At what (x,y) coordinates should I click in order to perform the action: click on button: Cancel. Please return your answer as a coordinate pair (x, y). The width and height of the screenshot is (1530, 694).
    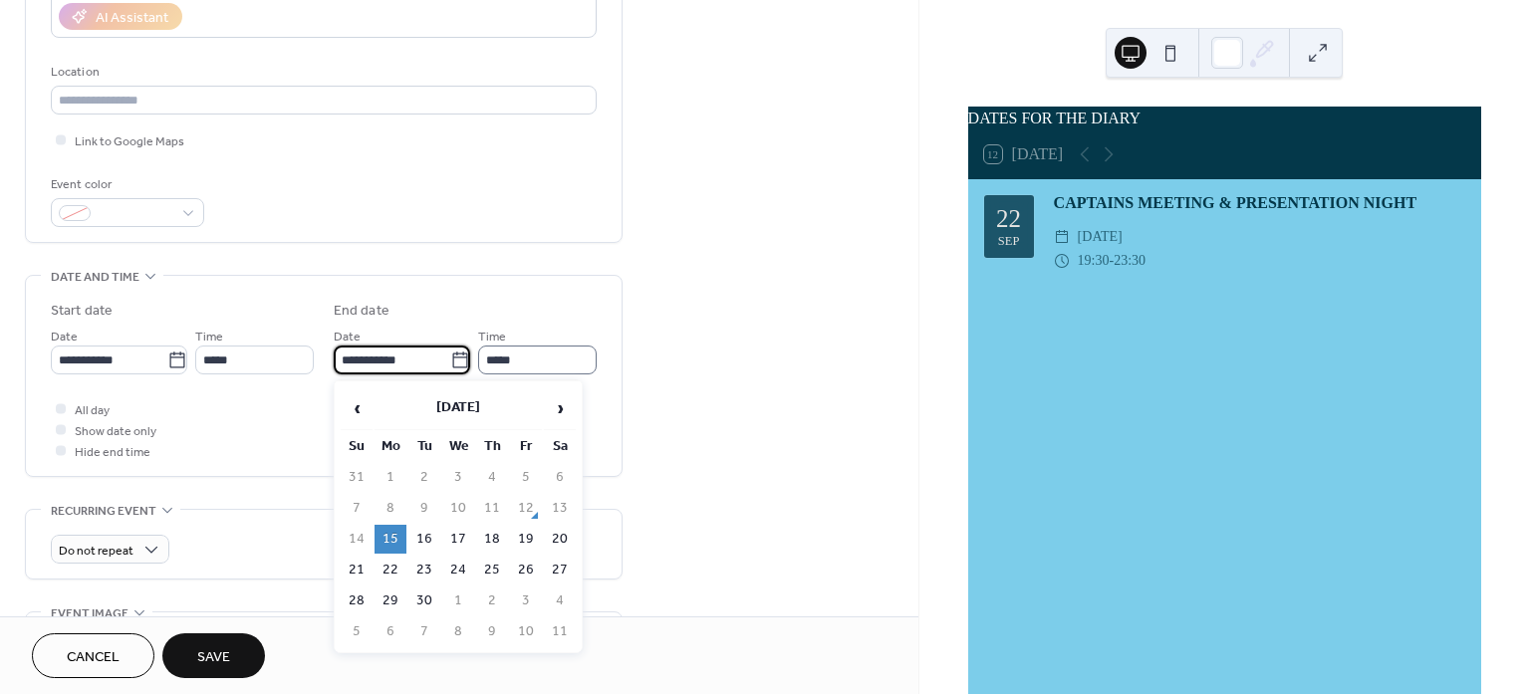
    Looking at the image, I should click on (93, 655).